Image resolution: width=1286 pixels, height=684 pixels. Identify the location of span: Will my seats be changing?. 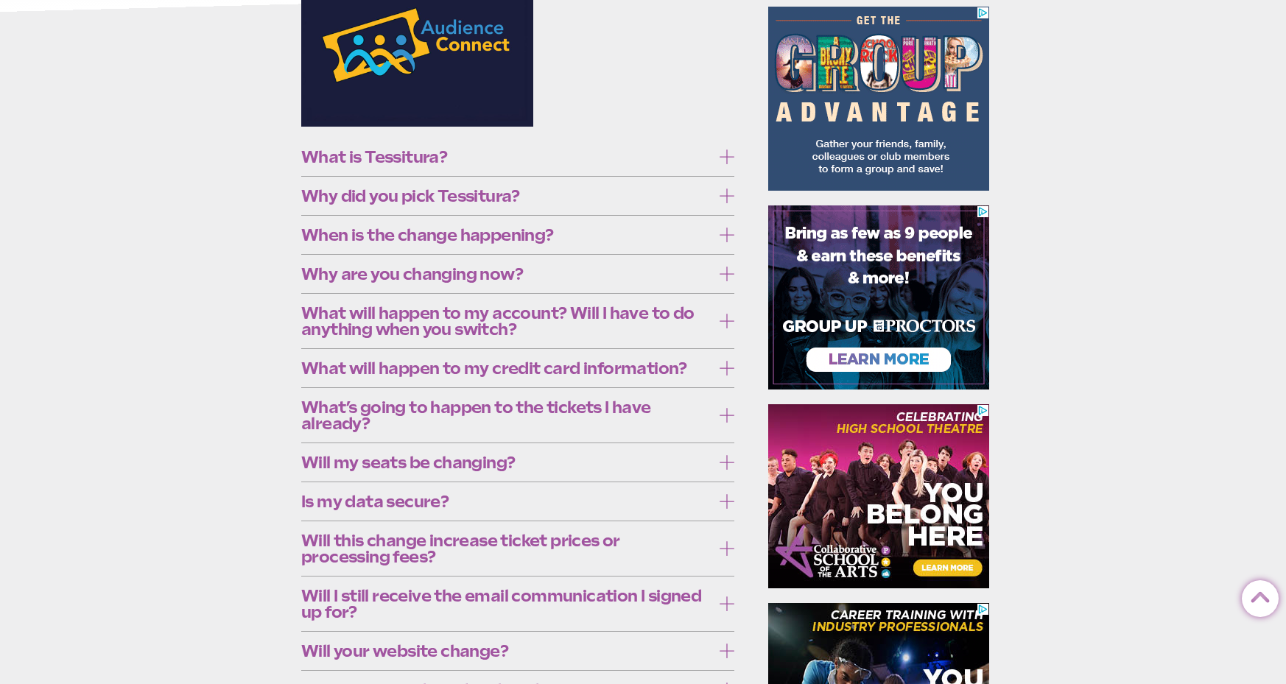
(506, 463).